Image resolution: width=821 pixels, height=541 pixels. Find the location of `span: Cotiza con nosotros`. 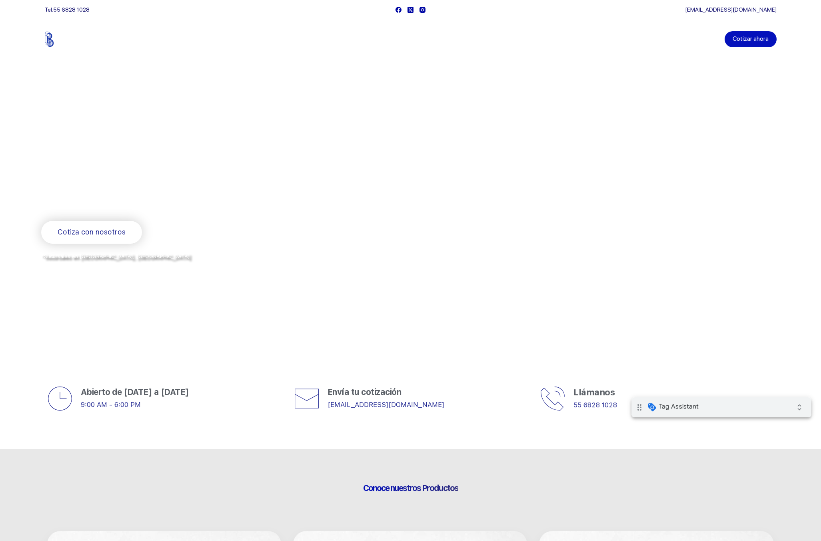

span: Cotiza con nosotros is located at coordinates (92, 232).